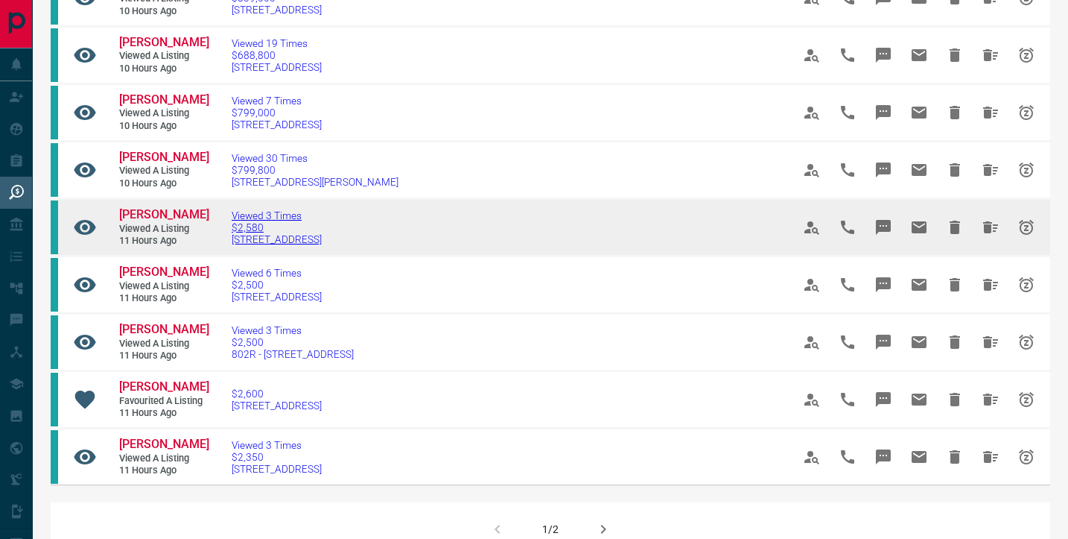  I want to click on span: $799,800, so click(315, 170).